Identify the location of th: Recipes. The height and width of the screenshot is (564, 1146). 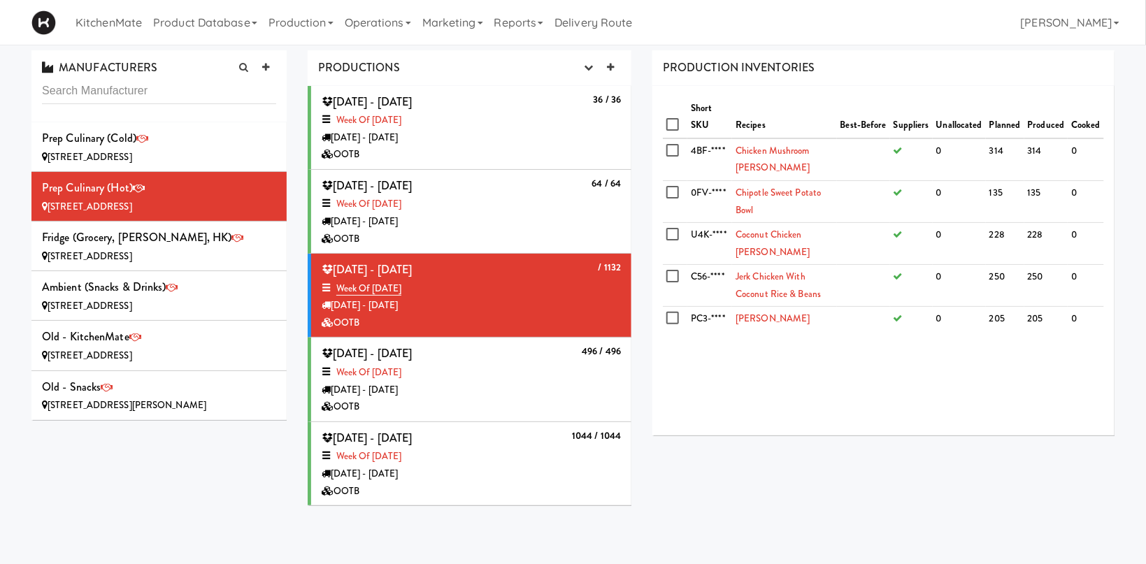
(784, 117).